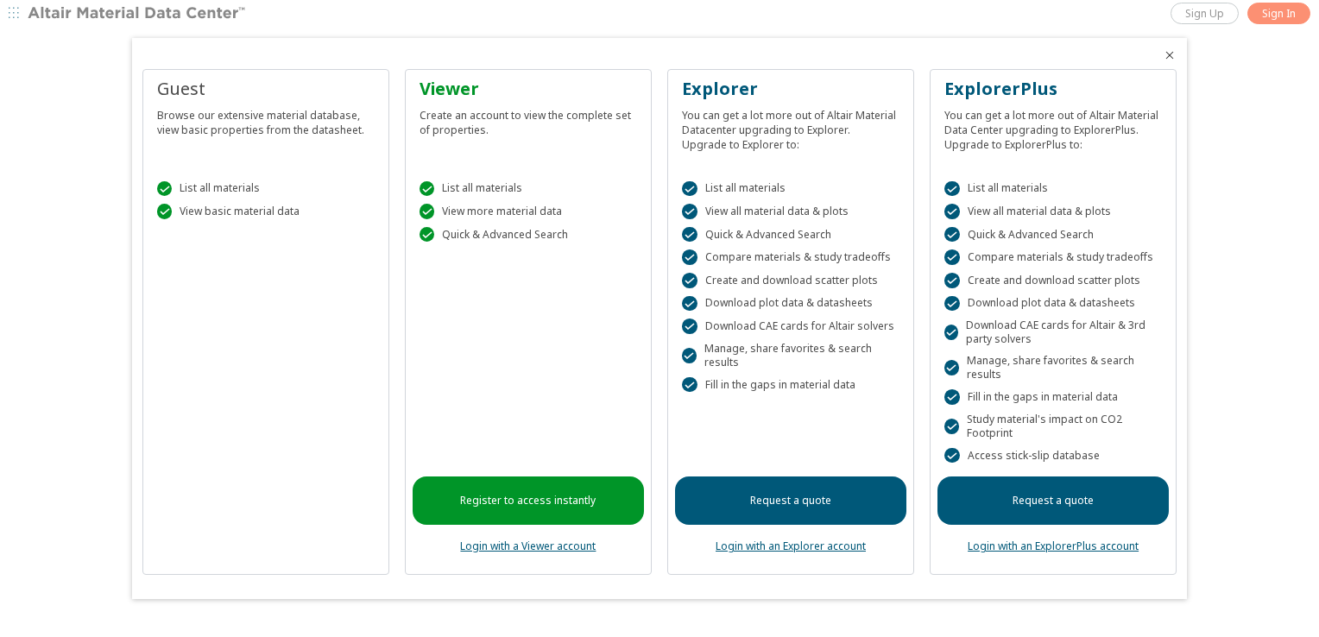  What do you see at coordinates (528, 119) in the screenshot?
I see `div: Create an account to view the complete set of properties.` at bounding box center [528, 119].